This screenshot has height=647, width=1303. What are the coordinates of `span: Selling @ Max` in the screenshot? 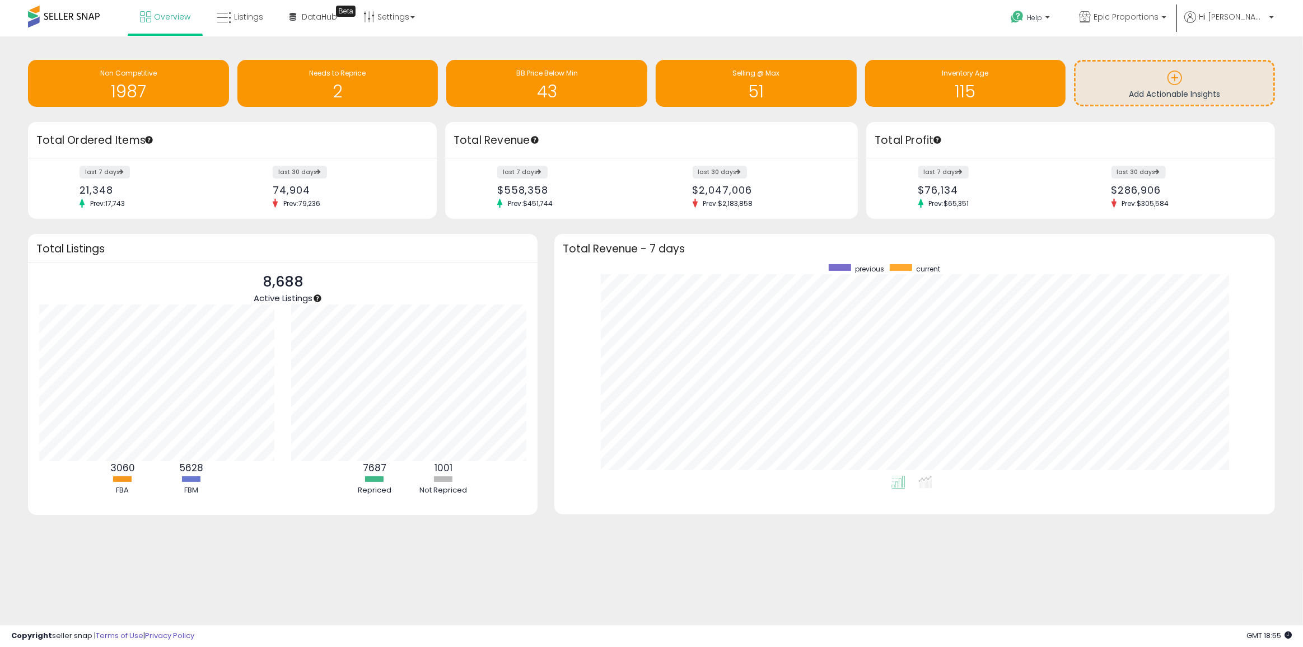 It's located at (756, 73).